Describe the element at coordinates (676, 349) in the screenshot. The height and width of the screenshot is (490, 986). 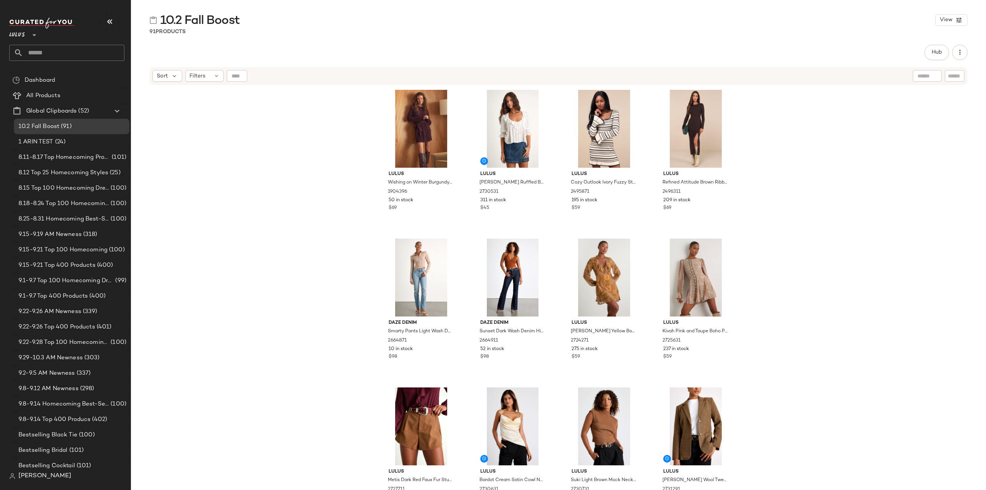
I see `span: 237 in stock` at that location.